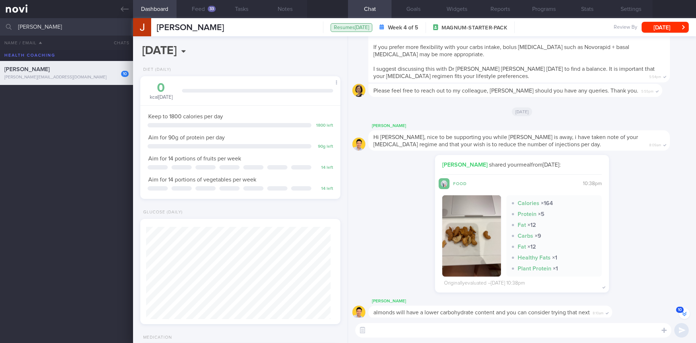 This screenshot has width=696, height=343. I want to click on div: 90 g left, so click(324, 146).